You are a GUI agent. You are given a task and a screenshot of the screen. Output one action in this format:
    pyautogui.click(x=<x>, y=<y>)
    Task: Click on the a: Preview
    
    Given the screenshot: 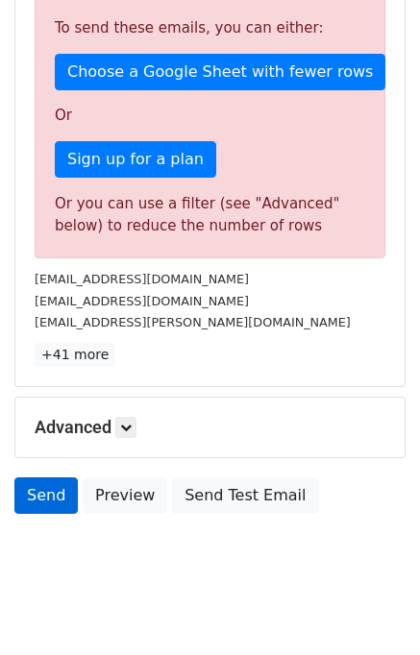 What is the action you would take?
    pyautogui.click(x=125, y=495)
    